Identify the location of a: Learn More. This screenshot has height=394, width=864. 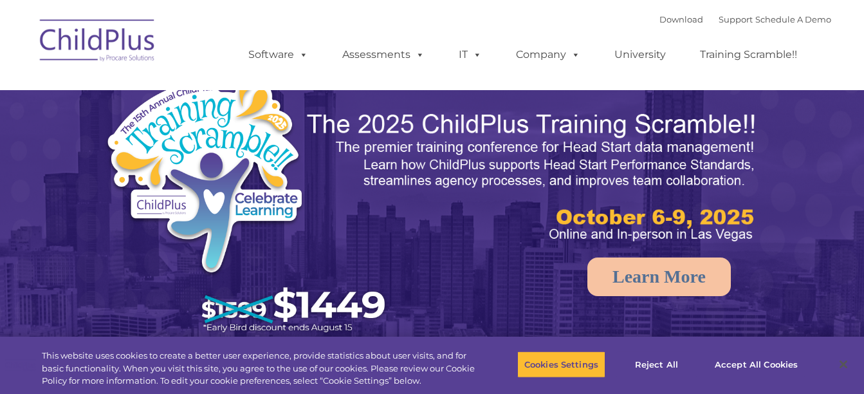
(659, 277).